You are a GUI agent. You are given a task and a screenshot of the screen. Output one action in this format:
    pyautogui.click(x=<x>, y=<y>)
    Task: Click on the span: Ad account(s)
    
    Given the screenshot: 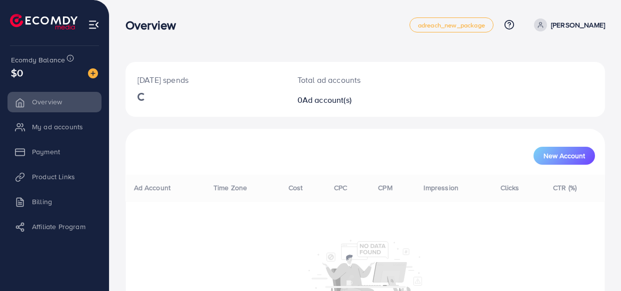 What is the action you would take?
    pyautogui.click(x=327, y=100)
    